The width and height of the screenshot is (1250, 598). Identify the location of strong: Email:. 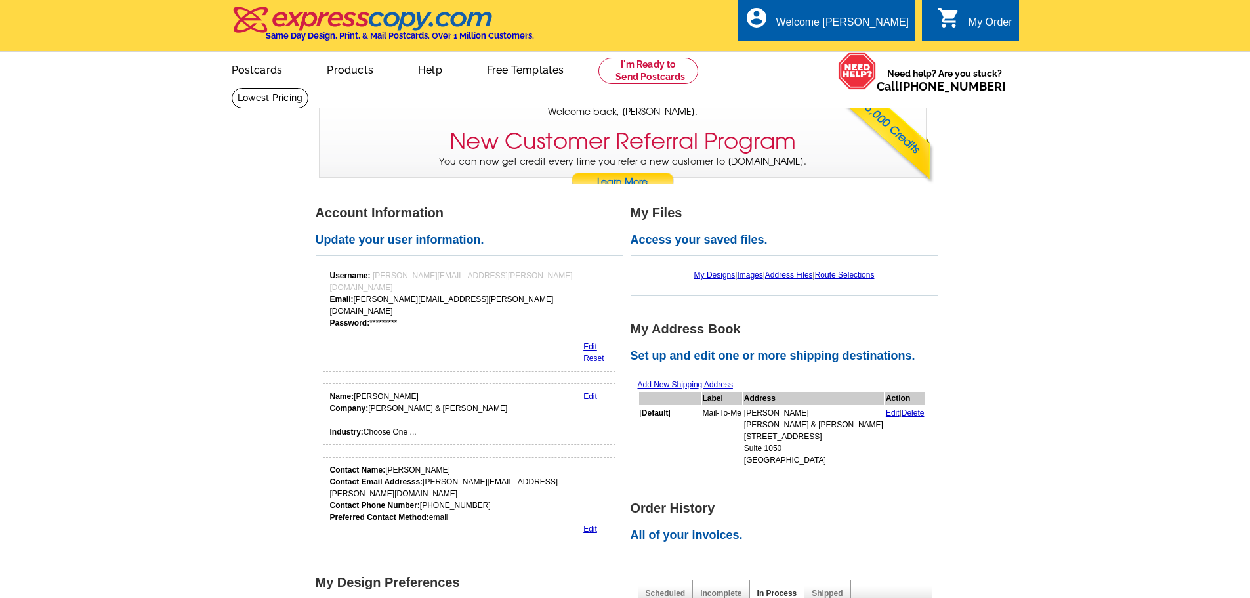
(342, 299).